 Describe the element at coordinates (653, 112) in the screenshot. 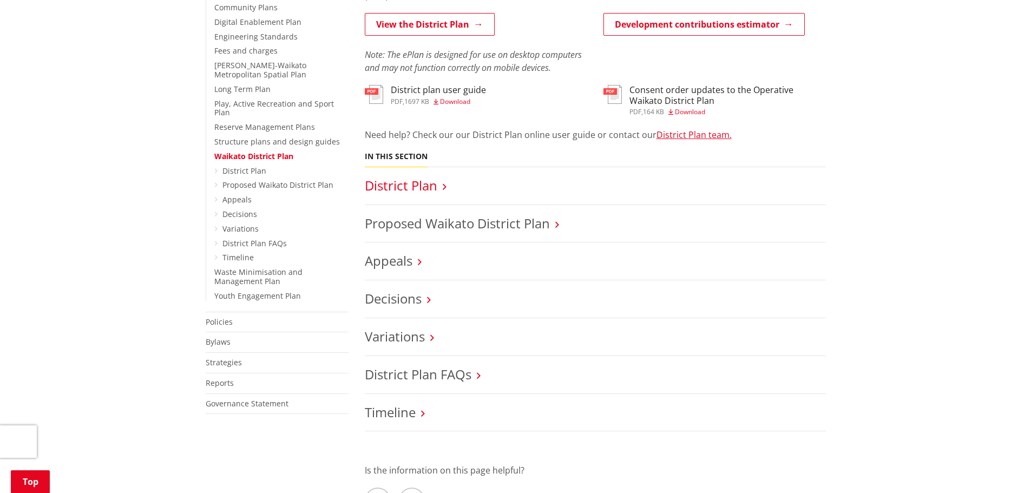

I see `span: 164 KB` at that location.